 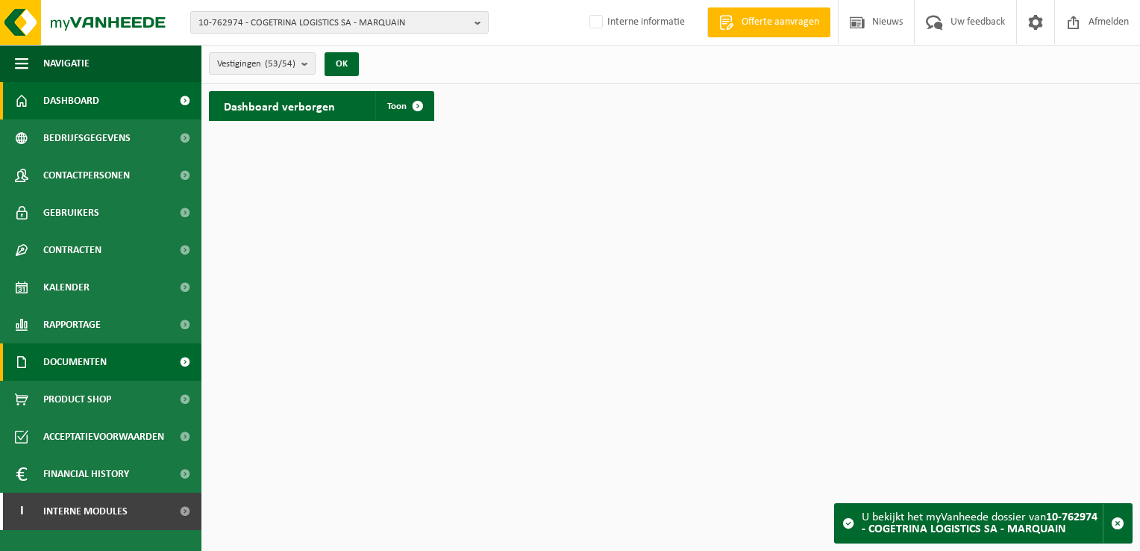 I want to click on span: 10-762974 - COGETRINA LOGISTICS SA - MARQUAIN, so click(x=334, y=23).